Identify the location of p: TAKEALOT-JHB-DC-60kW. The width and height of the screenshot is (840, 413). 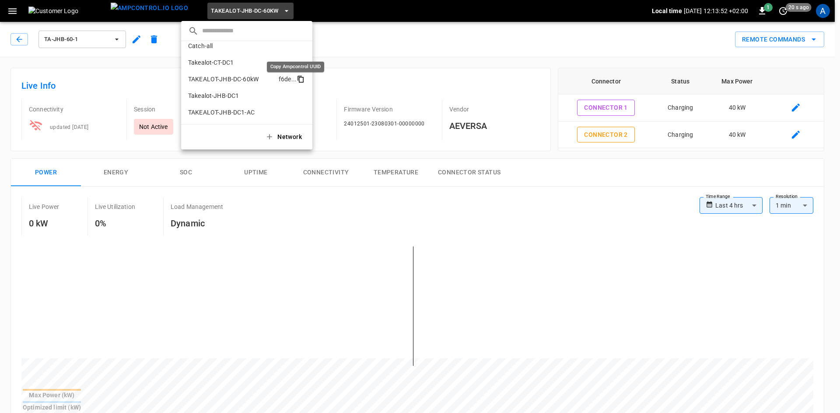
(223, 79).